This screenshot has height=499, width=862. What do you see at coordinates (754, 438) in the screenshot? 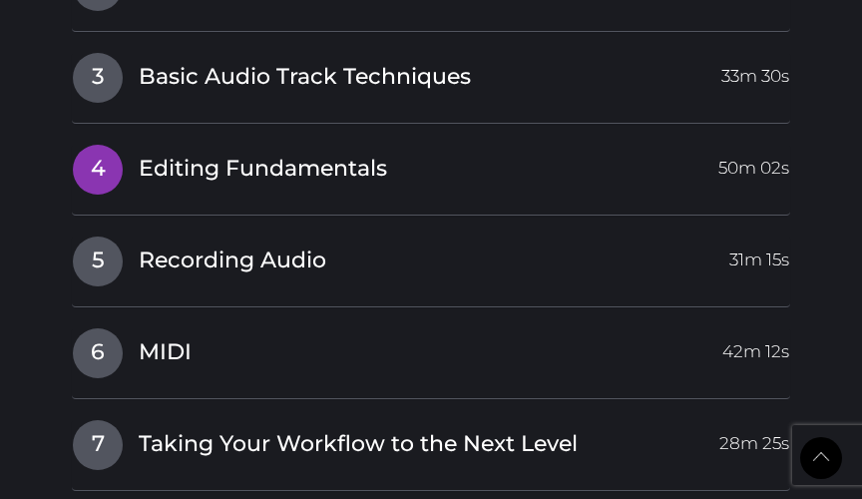
I see `span: 28m 25s` at bounding box center [754, 438].